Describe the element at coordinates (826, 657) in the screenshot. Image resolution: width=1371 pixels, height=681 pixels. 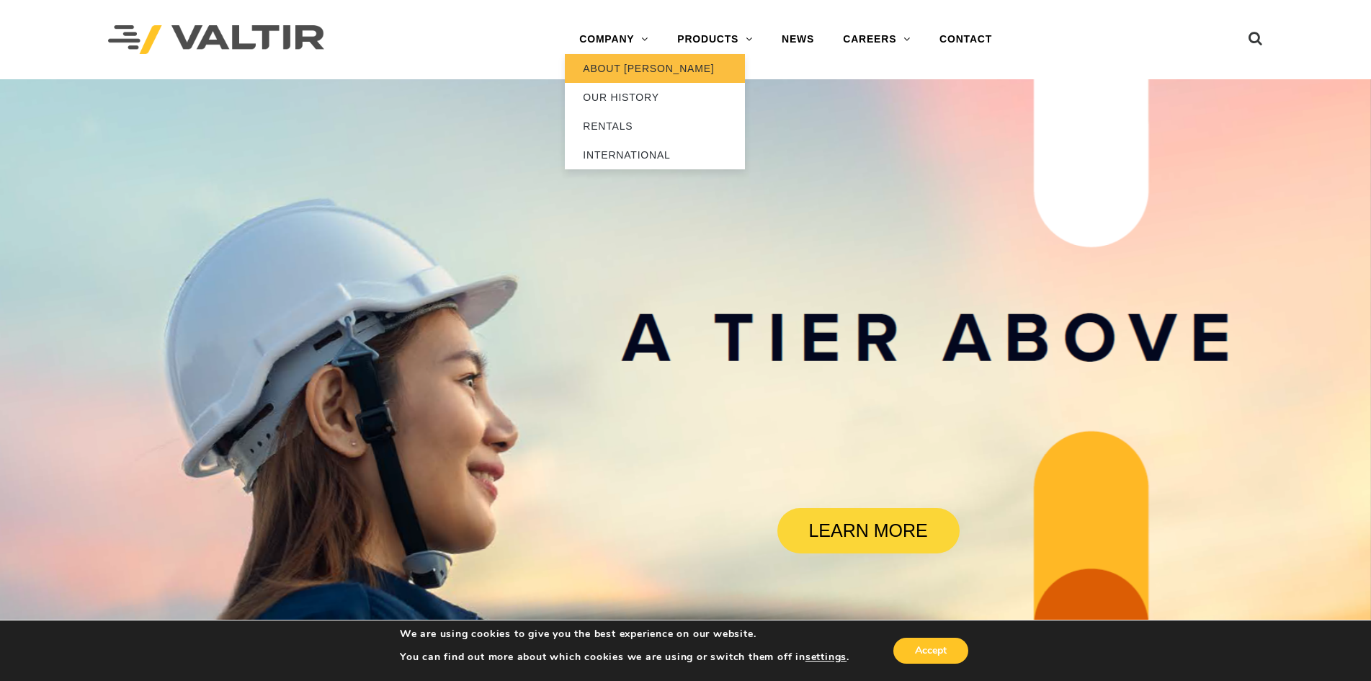
I see `button: settings` at that location.